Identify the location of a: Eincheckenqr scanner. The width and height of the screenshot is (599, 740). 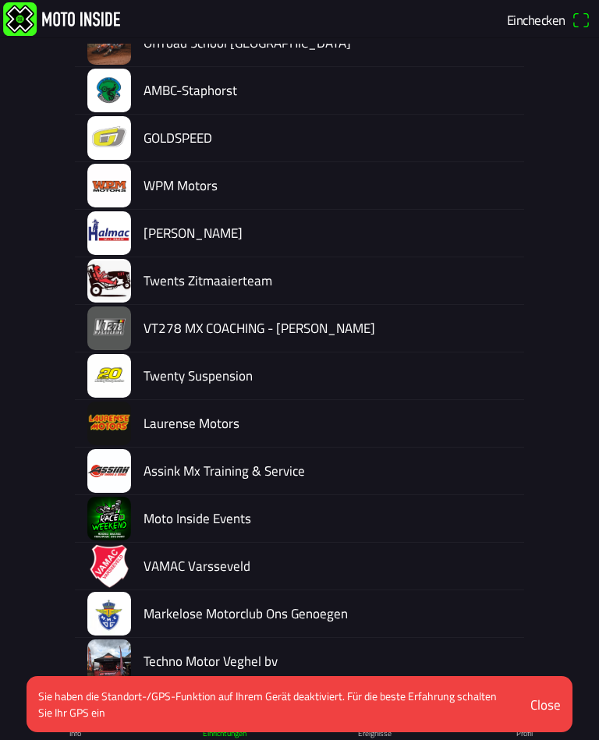
(548, 19).